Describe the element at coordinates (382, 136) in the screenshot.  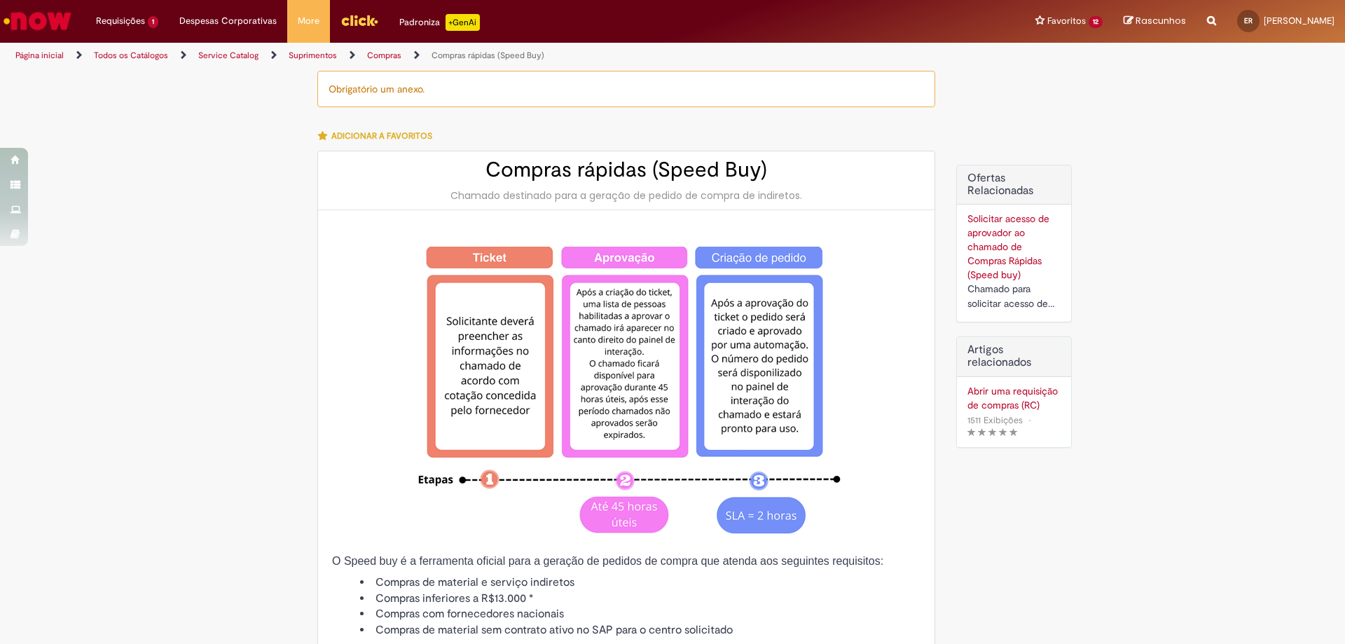
I see `span: Adicionar a Favoritos` at that location.